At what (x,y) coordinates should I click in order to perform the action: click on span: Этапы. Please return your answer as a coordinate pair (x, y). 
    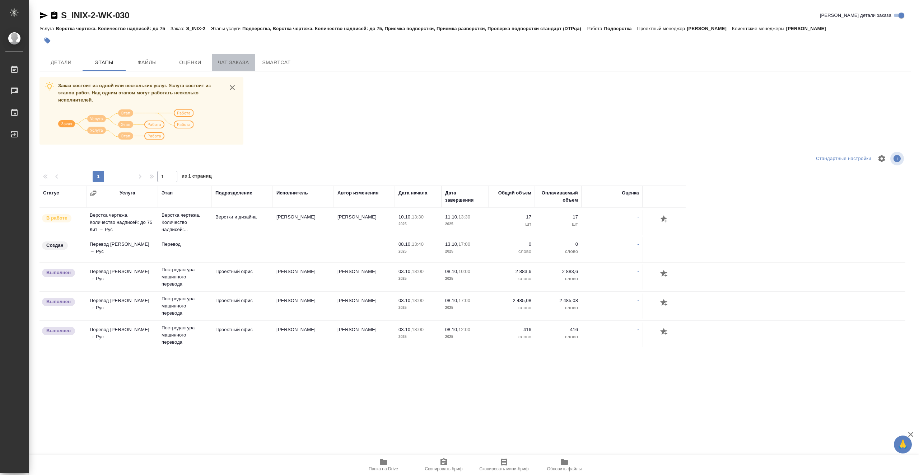
    Looking at the image, I should click on (104, 62).